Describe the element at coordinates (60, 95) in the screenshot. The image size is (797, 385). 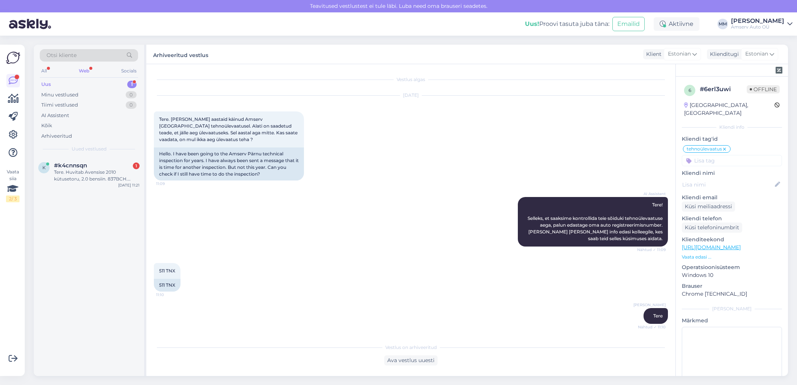
I see `div: Minu vestlused` at that location.